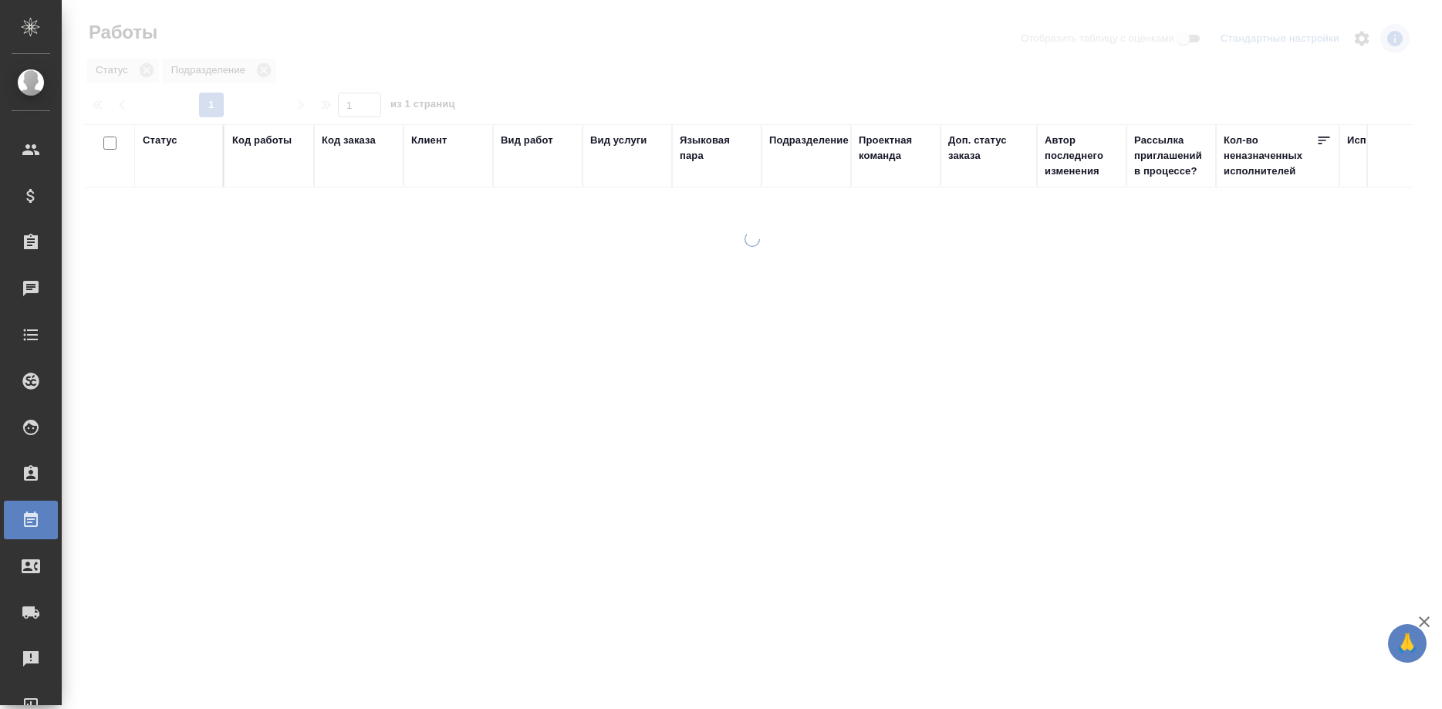  Describe the element at coordinates (429, 140) in the screenshot. I see `div: Клиент` at that location.